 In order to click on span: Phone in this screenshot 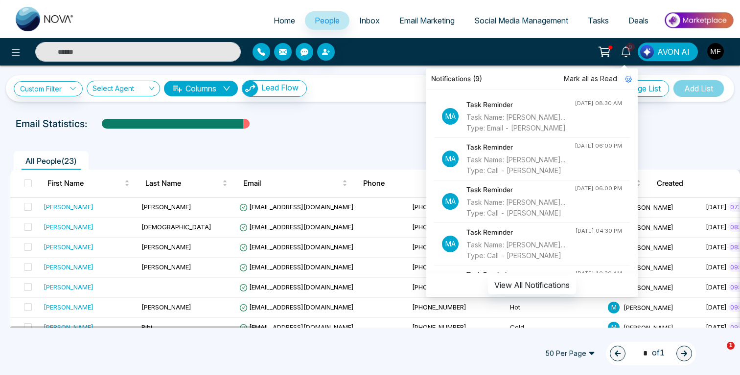, I will do `click(400, 183)`.